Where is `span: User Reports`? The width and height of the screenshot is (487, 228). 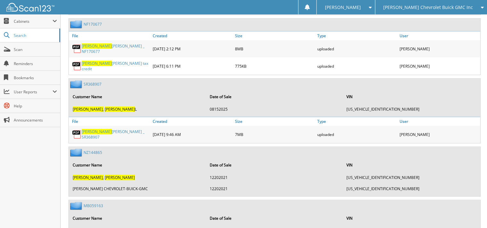 span: User Reports is located at coordinates (33, 92).